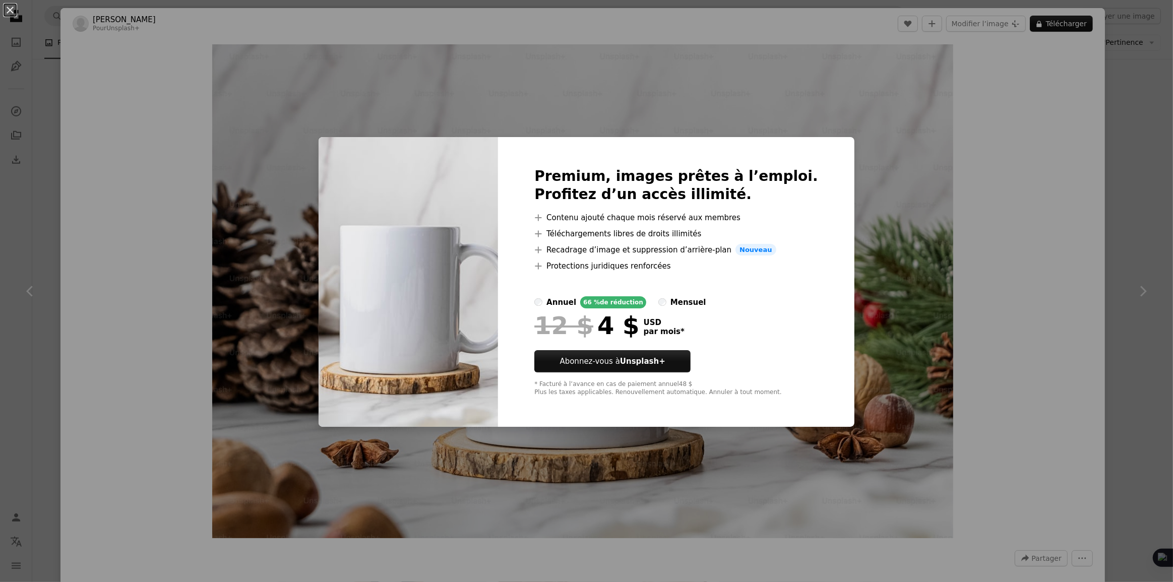 This screenshot has width=1173, height=582. What do you see at coordinates (676, 234) in the screenshot?
I see `li: Téléchargements libres de droits illimités` at bounding box center [676, 234].